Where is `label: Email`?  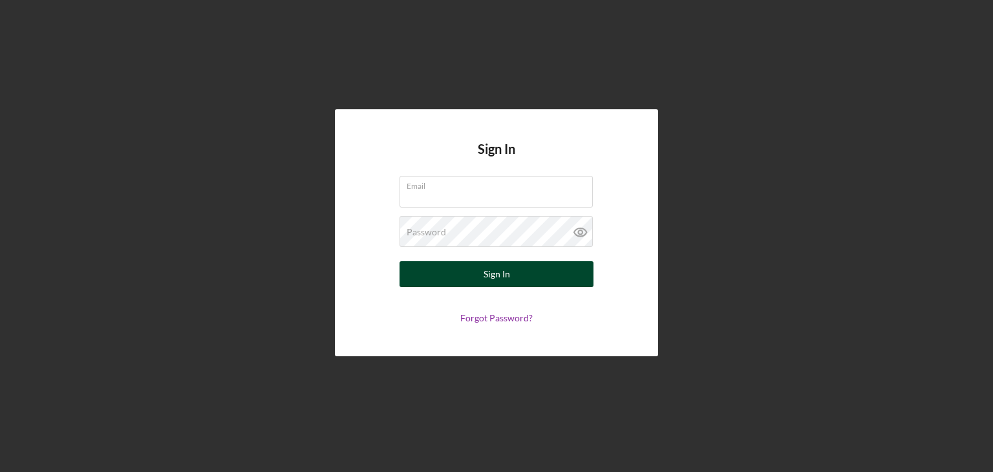
label: Email is located at coordinates (500, 184).